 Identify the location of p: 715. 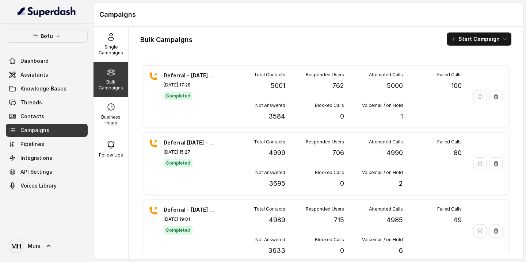
(339, 220).